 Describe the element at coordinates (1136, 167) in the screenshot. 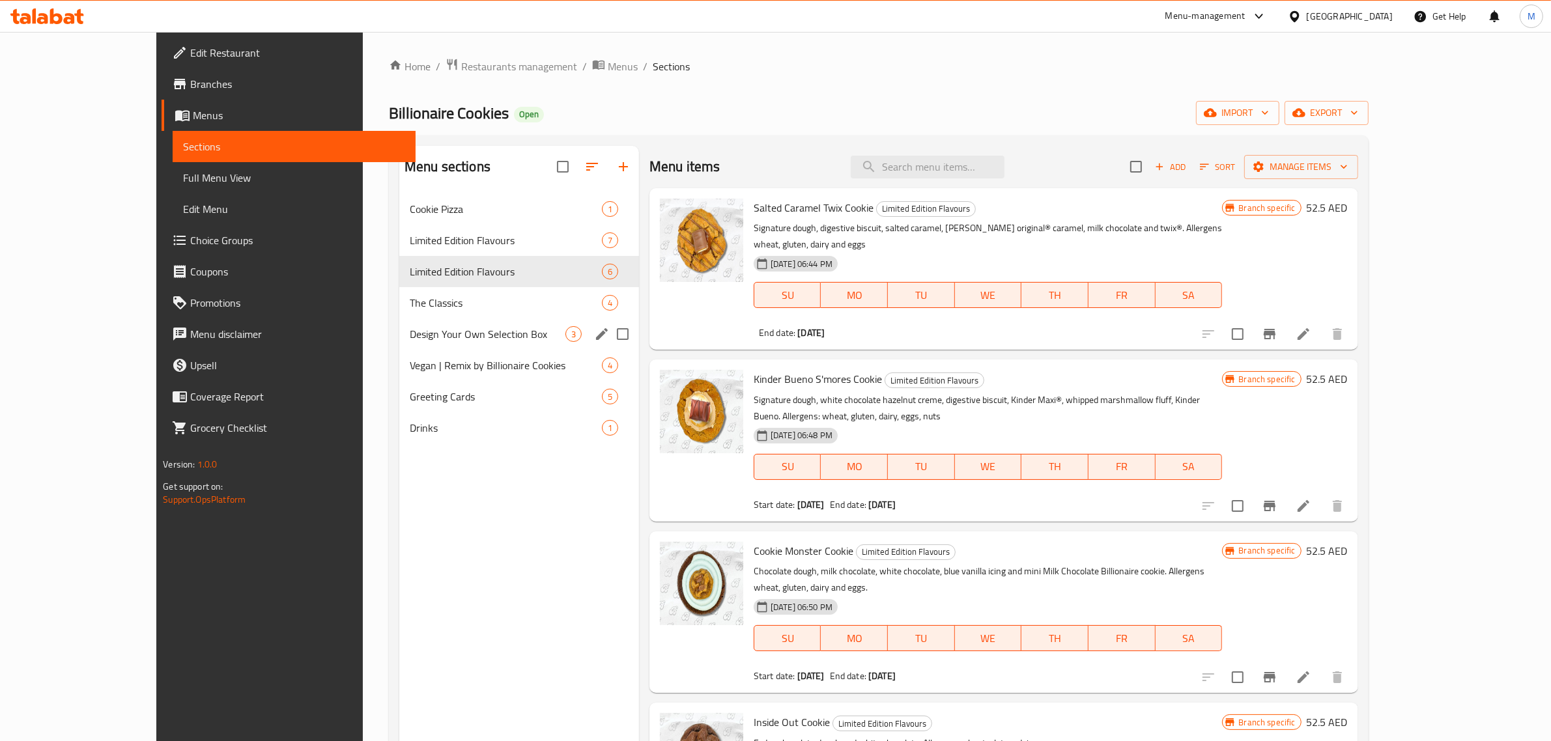

I see `span: Select section` at that location.